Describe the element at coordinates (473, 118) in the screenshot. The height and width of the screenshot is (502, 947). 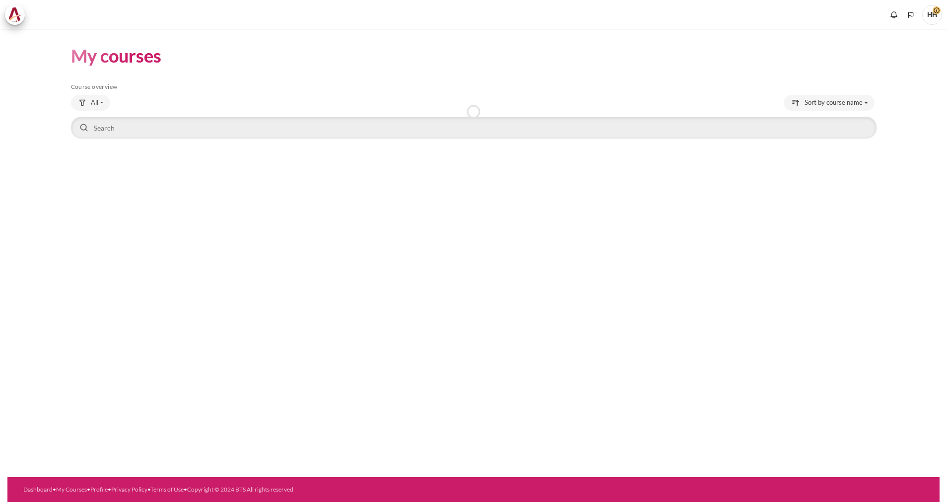
I see `div: Course overview controls` at that location.